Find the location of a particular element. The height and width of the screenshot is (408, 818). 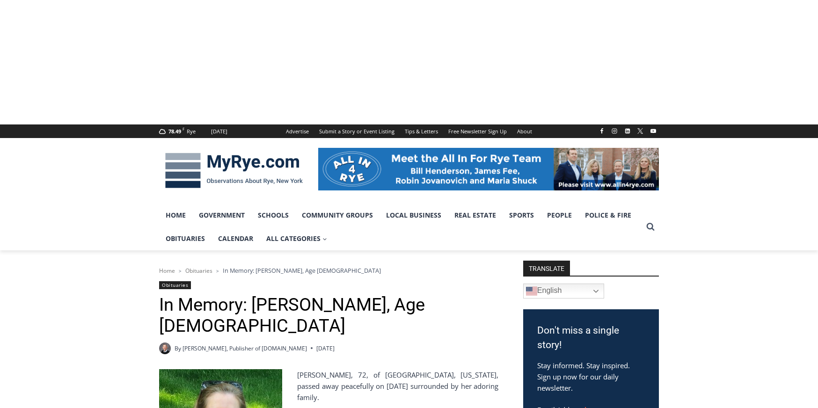

img: All in for Rye is located at coordinates (489, 169).